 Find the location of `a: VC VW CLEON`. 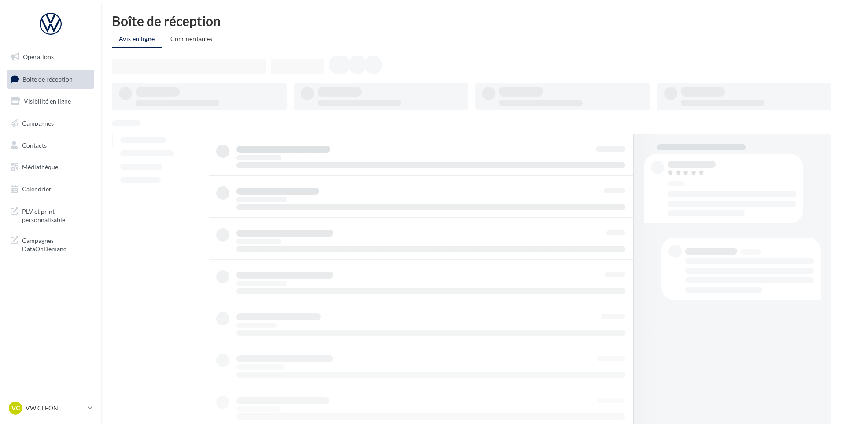

a: VC VW CLEON is located at coordinates (51, 408).